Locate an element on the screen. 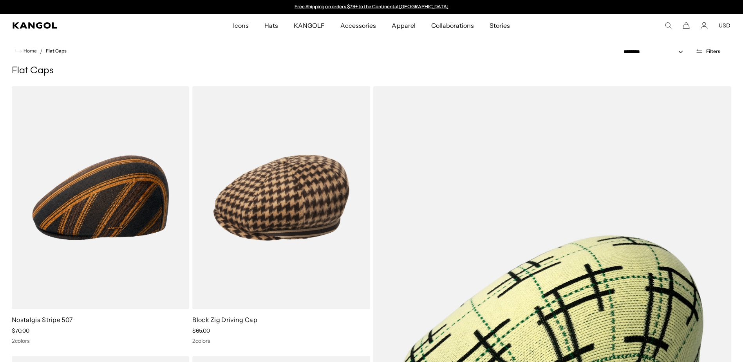 Image resolution: width=743 pixels, height=362 pixels. span: Hats is located at coordinates (271, 25).